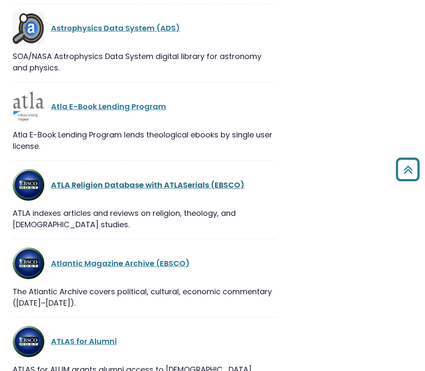 Image resolution: width=425 pixels, height=371 pixels. I want to click on a: Atla E-Book Lending Program, so click(108, 106).